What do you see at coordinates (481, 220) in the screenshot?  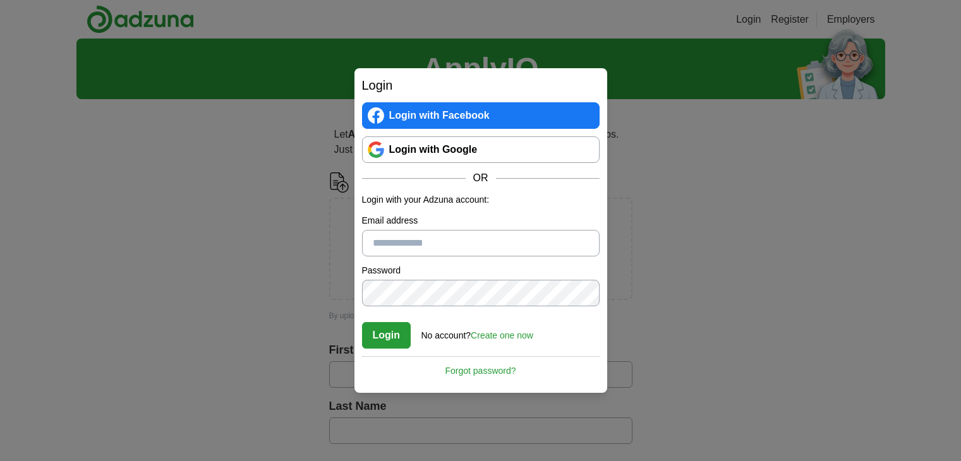 I see `label: Email address` at bounding box center [481, 220].